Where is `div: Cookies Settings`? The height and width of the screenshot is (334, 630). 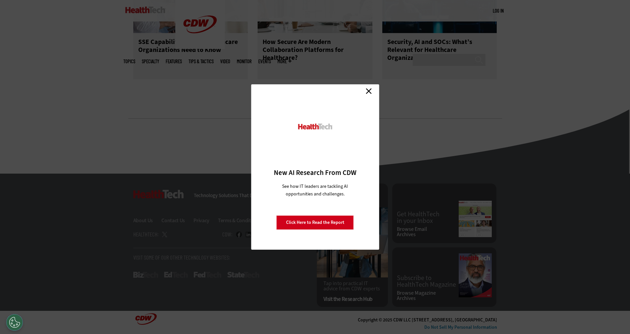 div: Cookies Settings is located at coordinates (15, 323).